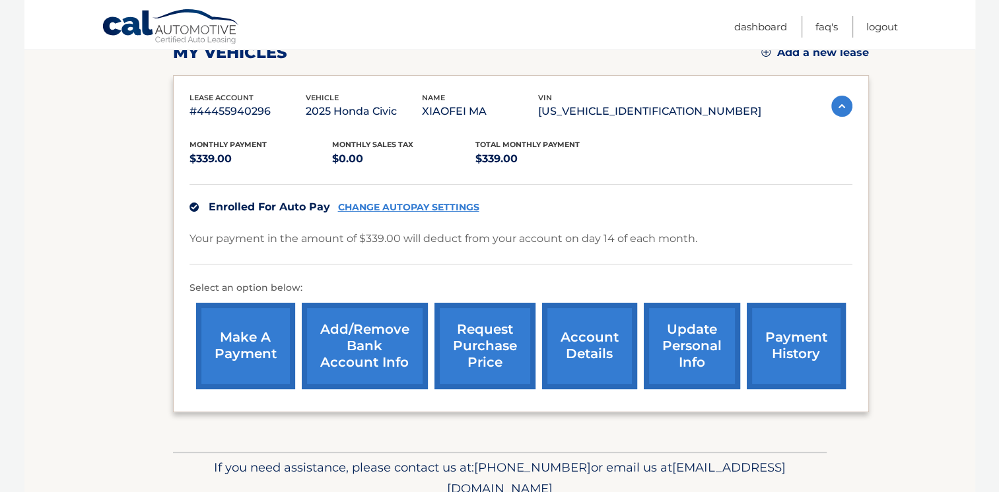  I want to click on span: vin, so click(545, 98).